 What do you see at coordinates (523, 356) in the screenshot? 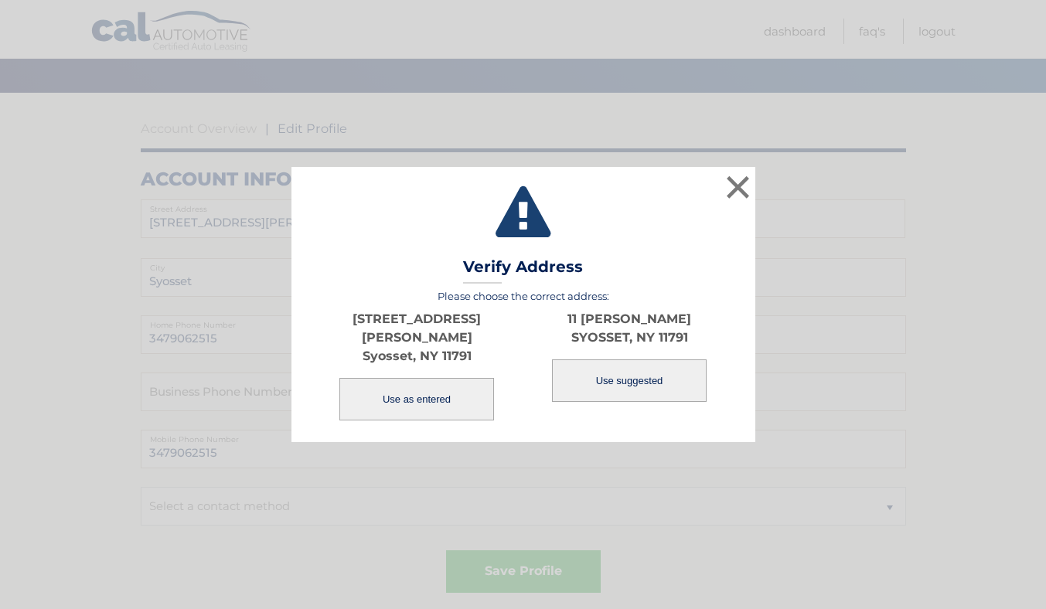
I see `div: Please choose the correct address:` at bounding box center [523, 356].